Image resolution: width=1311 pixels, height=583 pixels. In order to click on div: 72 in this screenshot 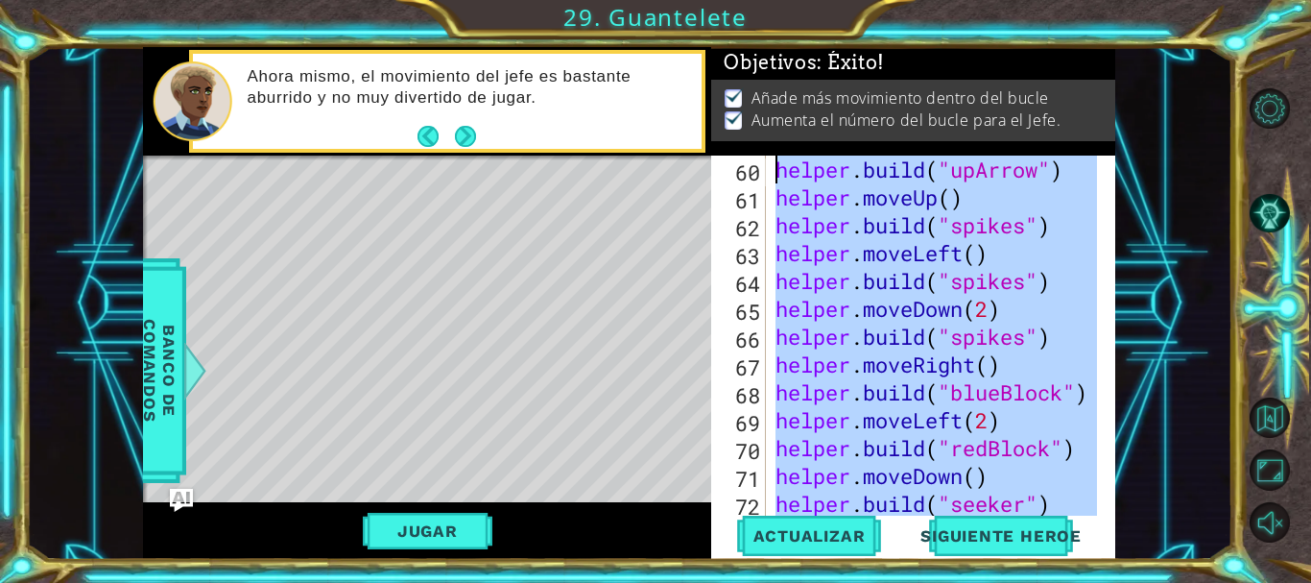, I will do `click(740, 506)`.